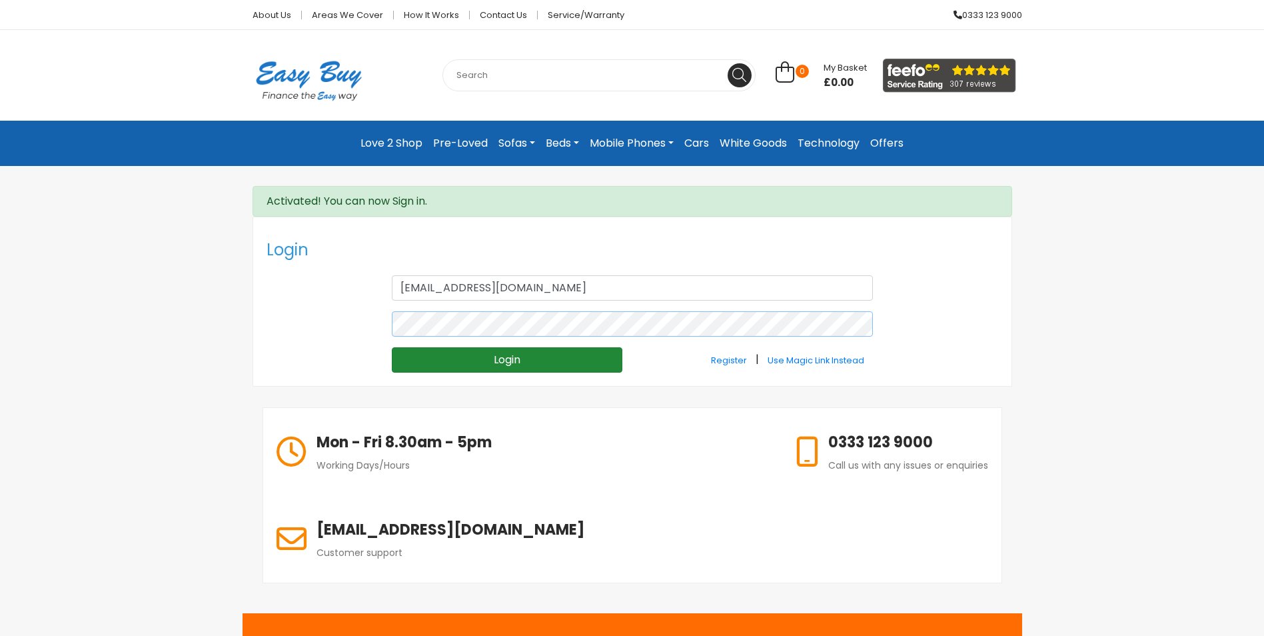 The width and height of the screenshot is (1264, 636). I want to click on a: Cars, so click(696, 143).